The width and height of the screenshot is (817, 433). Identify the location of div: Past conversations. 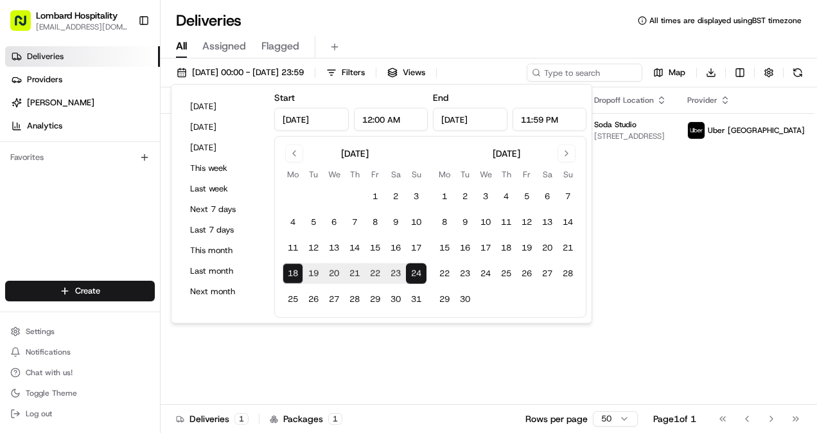
(48, 171).